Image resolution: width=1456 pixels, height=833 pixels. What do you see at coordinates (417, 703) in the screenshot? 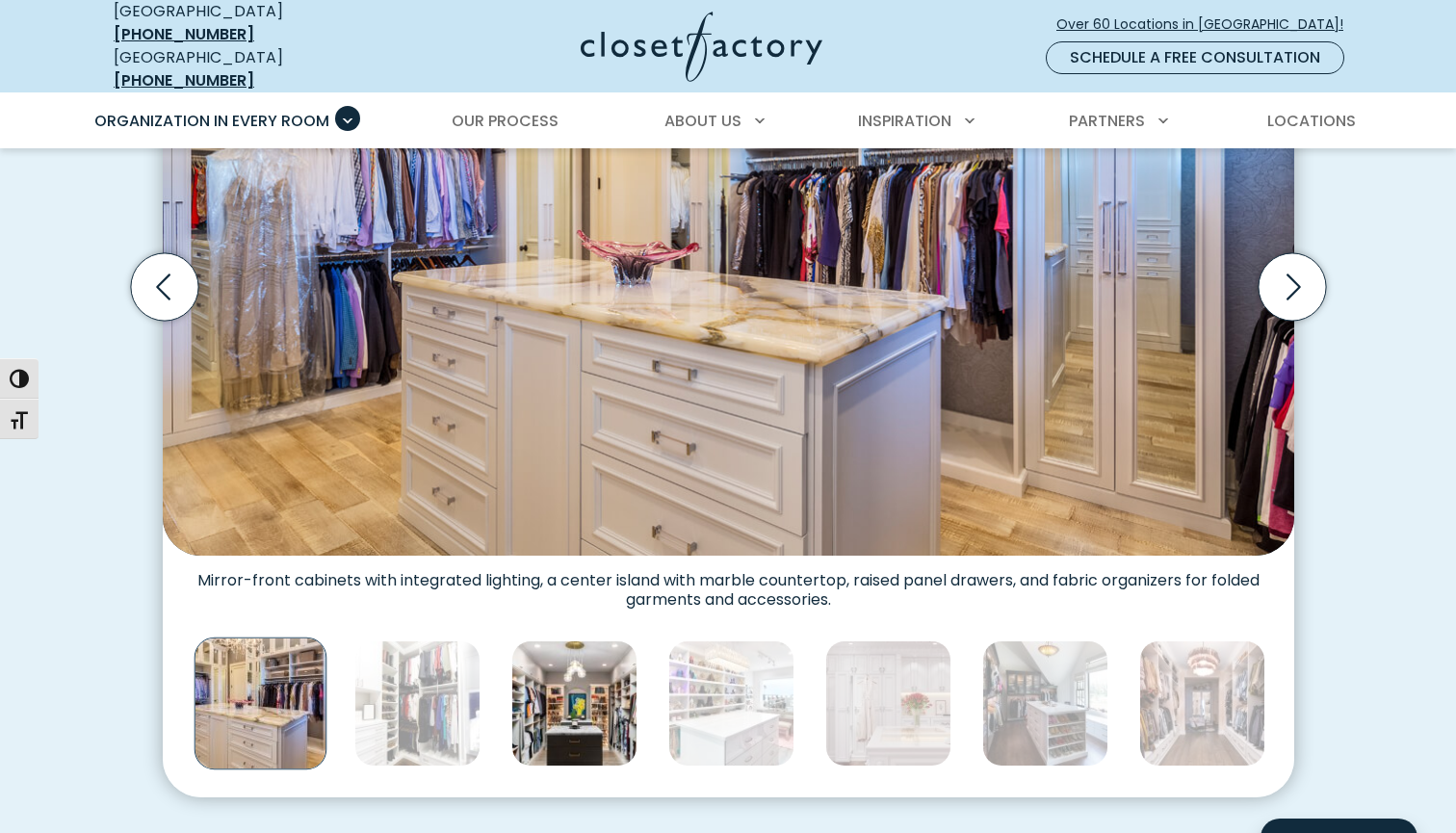
I see `img: Custom walk-in with shaker cabinetry, full-extension drawers, and crown molding. Includes angled ...` at bounding box center [417, 703].